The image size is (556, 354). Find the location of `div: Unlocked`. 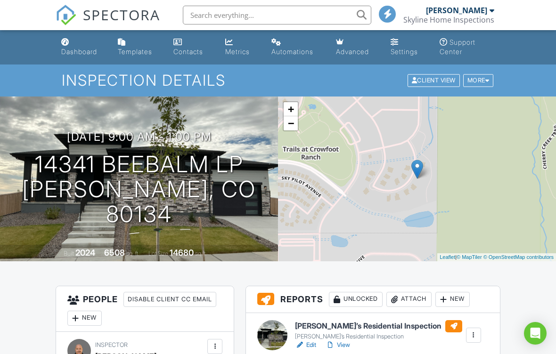

div: Unlocked is located at coordinates (356, 300).